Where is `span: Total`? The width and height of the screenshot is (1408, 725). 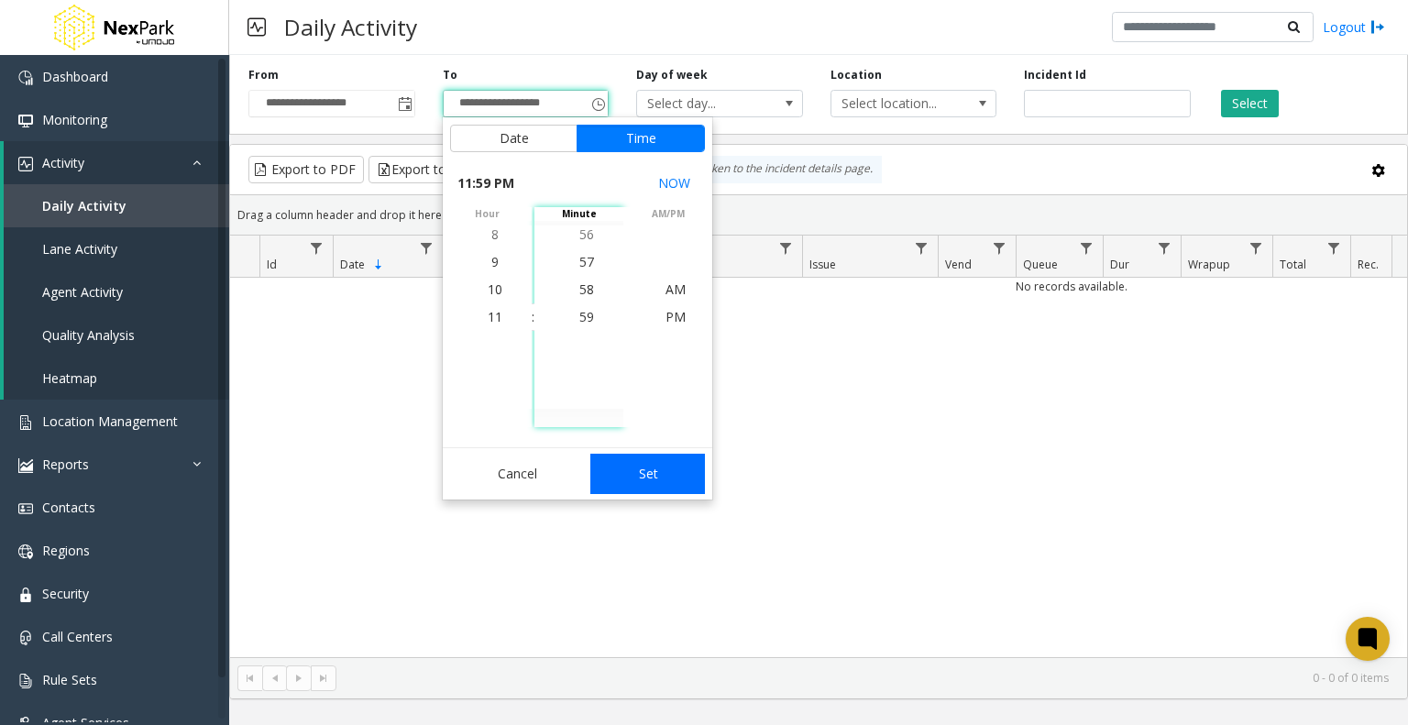
span: Total is located at coordinates (1293, 264).